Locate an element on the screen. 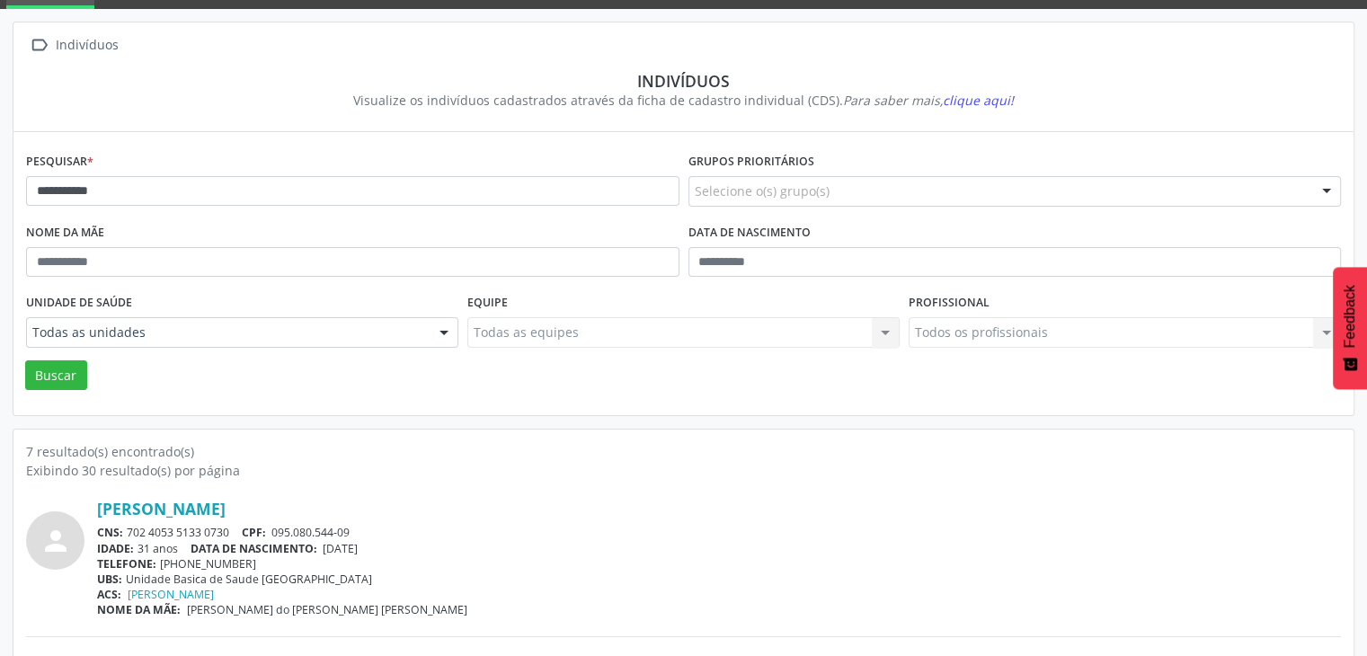  span: clique aqui! is located at coordinates (978, 100).